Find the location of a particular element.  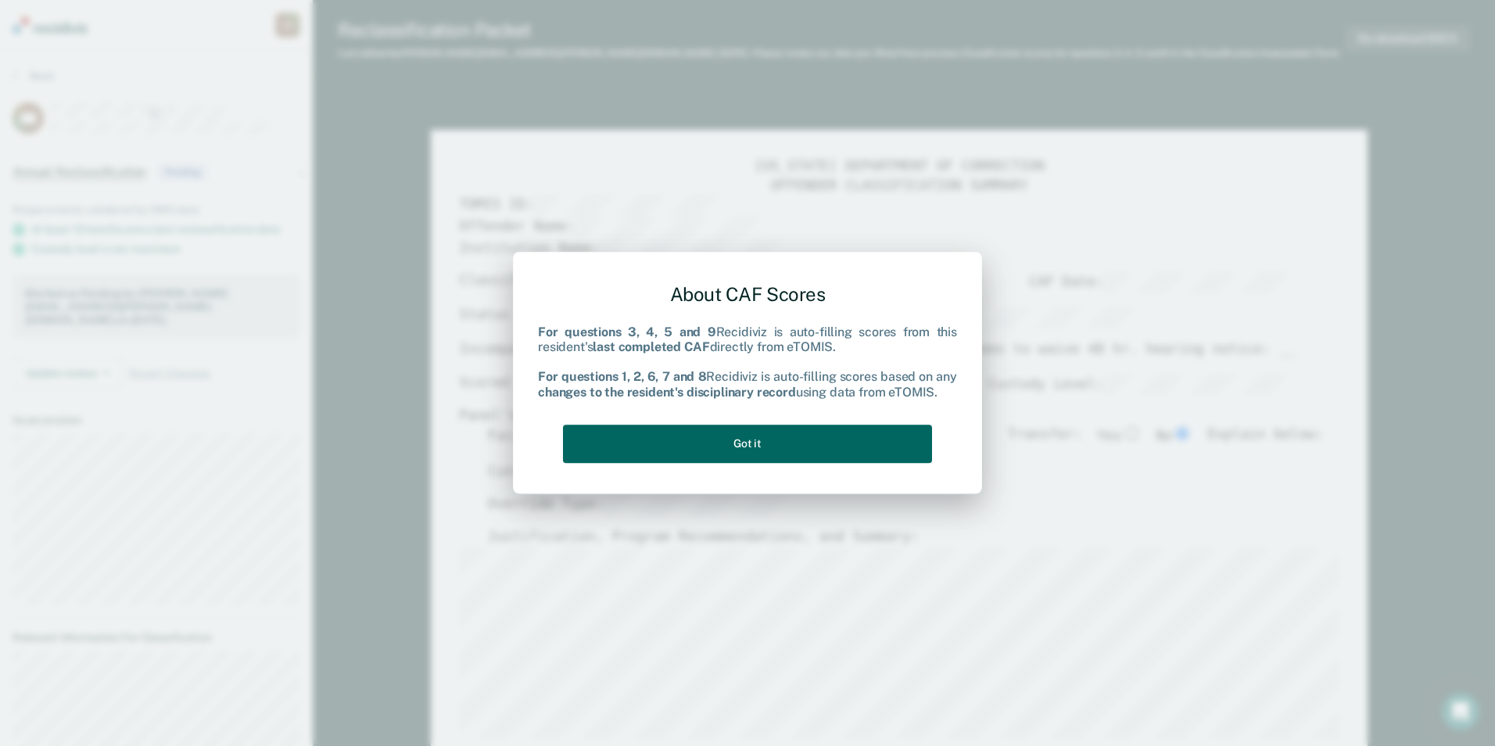

b: last completed CAF is located at coordinates (651, 346).